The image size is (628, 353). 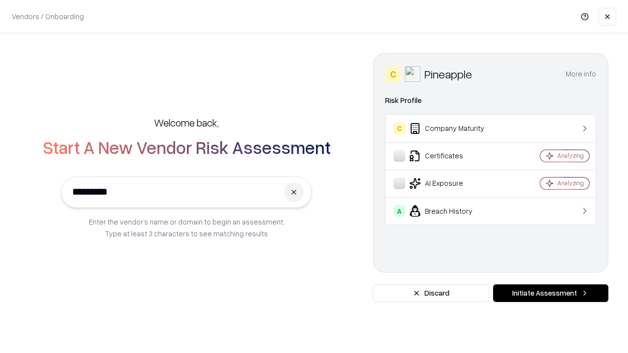 What do you see at coordinates (186, 123) in the screenshot?
I see `h5: Welcome back,` at bounding box center [186, 123].